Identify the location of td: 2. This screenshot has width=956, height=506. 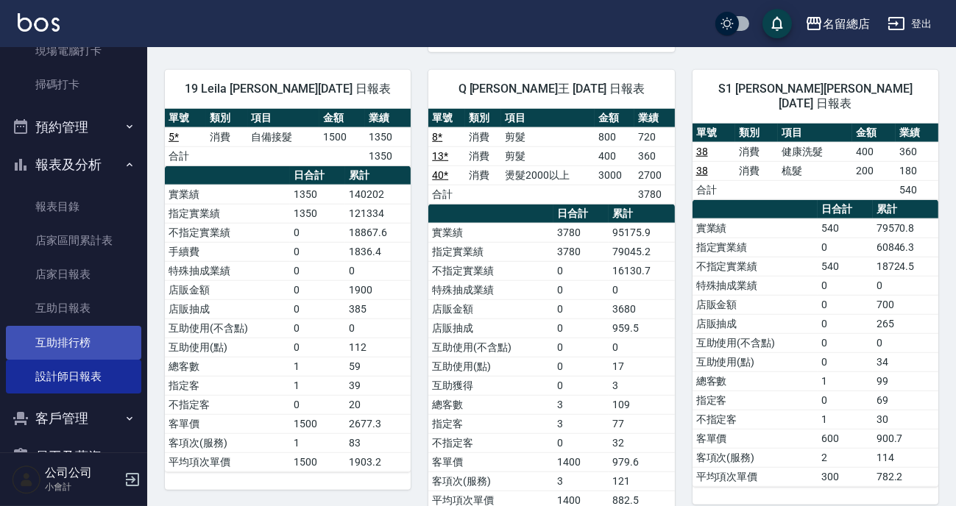
(845, 458).